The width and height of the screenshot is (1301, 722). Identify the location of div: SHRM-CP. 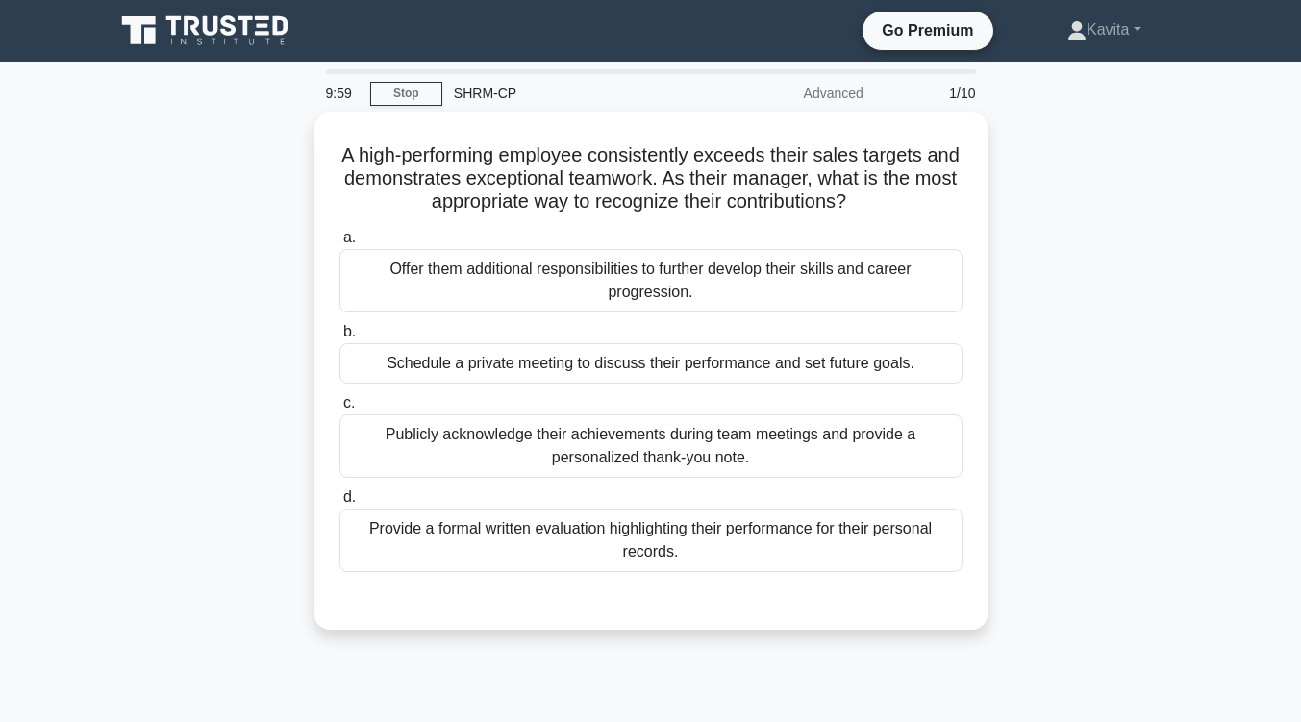
(574, 93).